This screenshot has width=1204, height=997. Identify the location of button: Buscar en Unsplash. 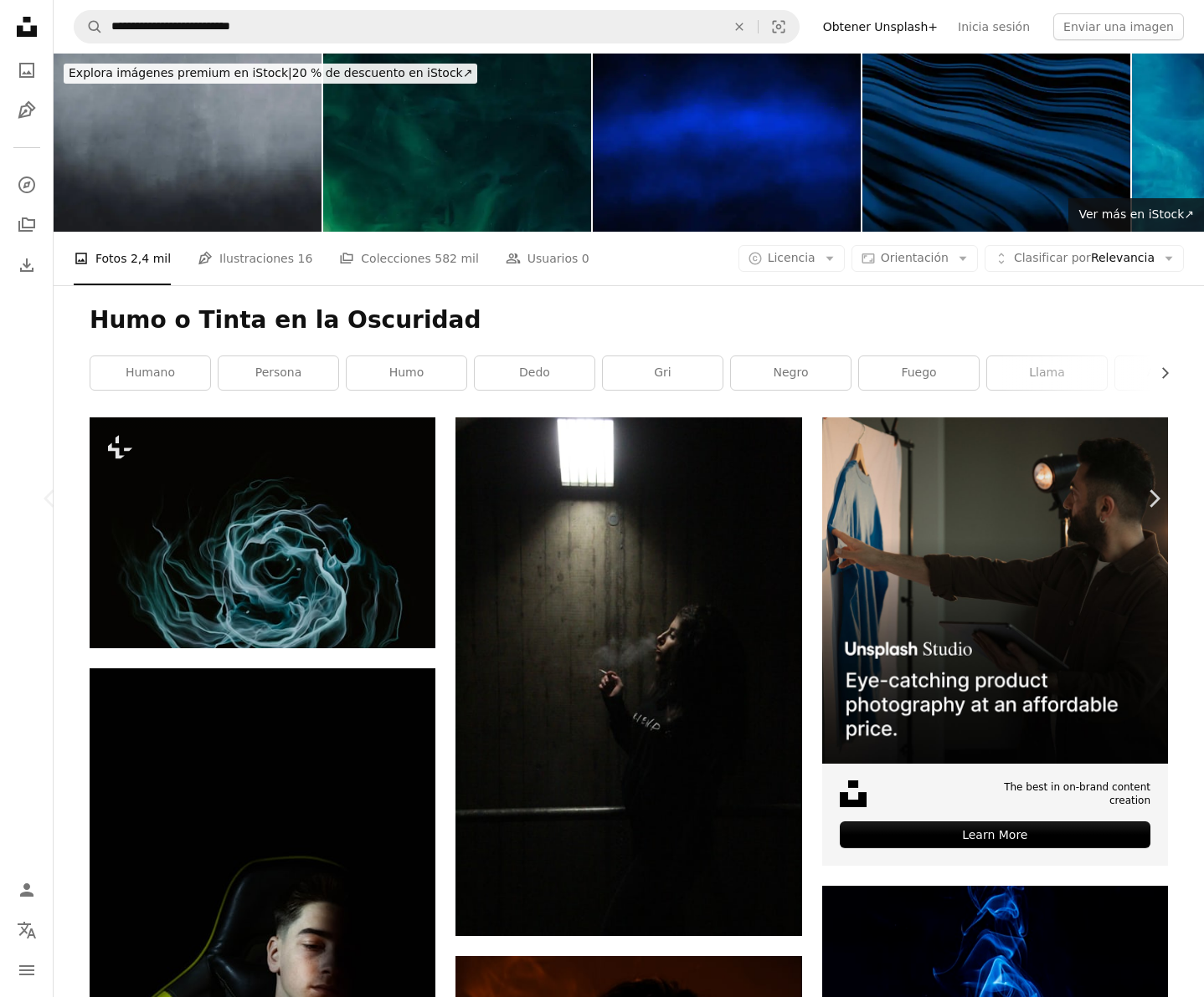
(89, 27).